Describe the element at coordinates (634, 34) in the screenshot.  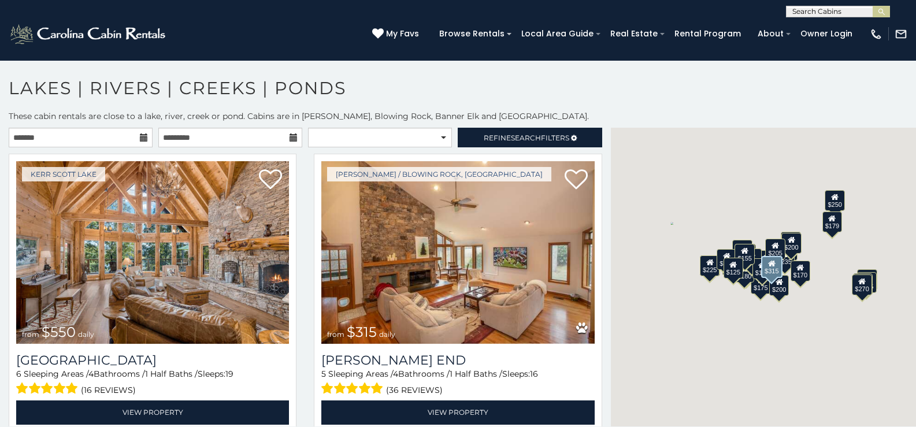
I see `a: Real Estate` at that location.